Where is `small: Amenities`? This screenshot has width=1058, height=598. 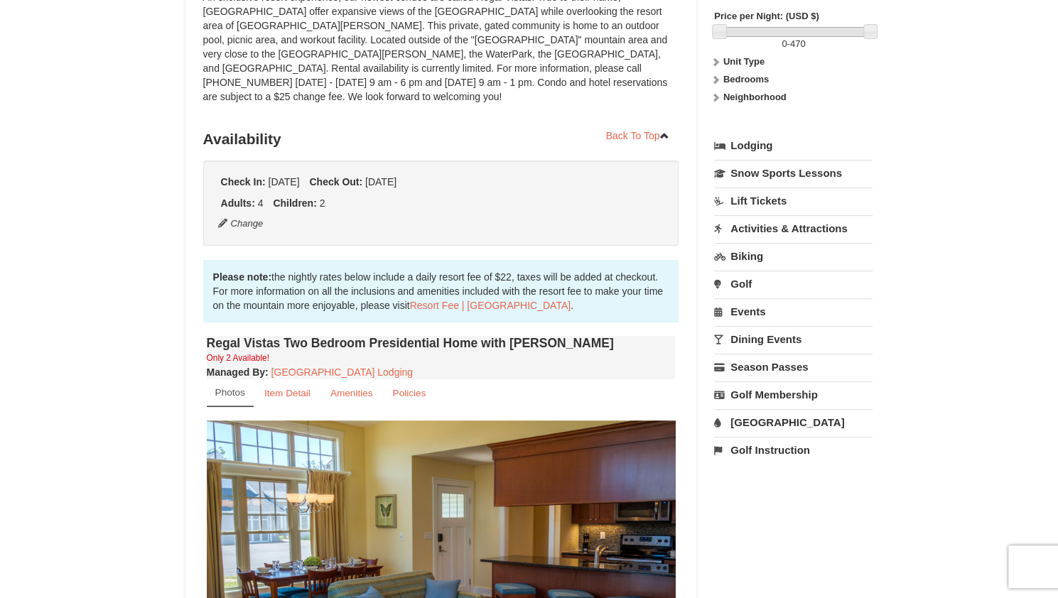
small: Amenities is located at coordinates (352, 393).